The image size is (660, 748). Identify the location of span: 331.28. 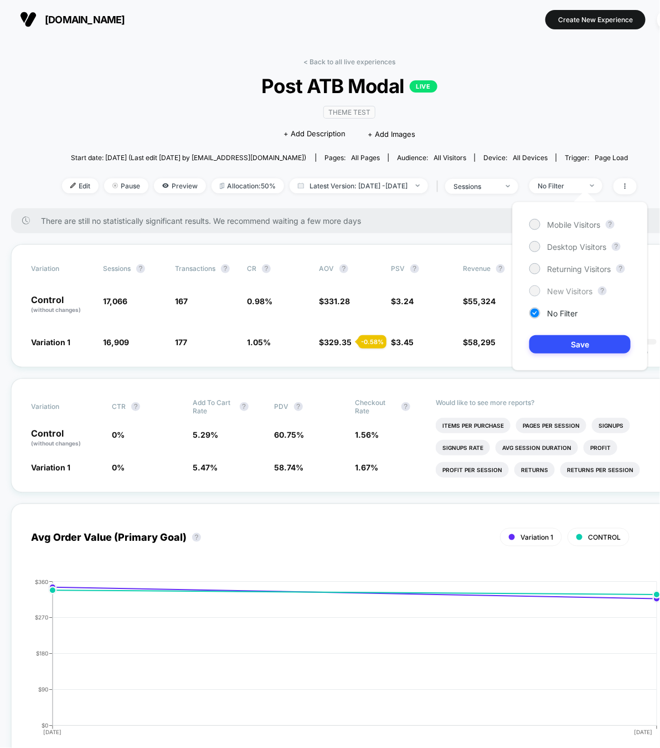
(337, 301).